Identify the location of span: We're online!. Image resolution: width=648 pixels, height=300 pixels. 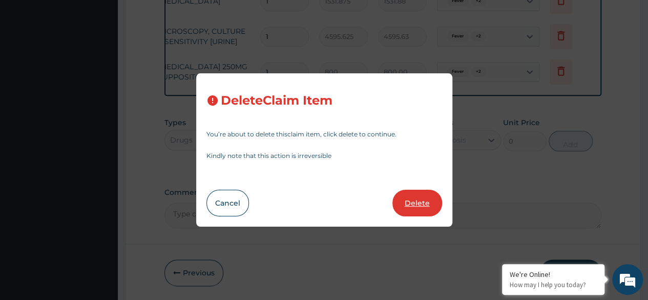
(100, 138).